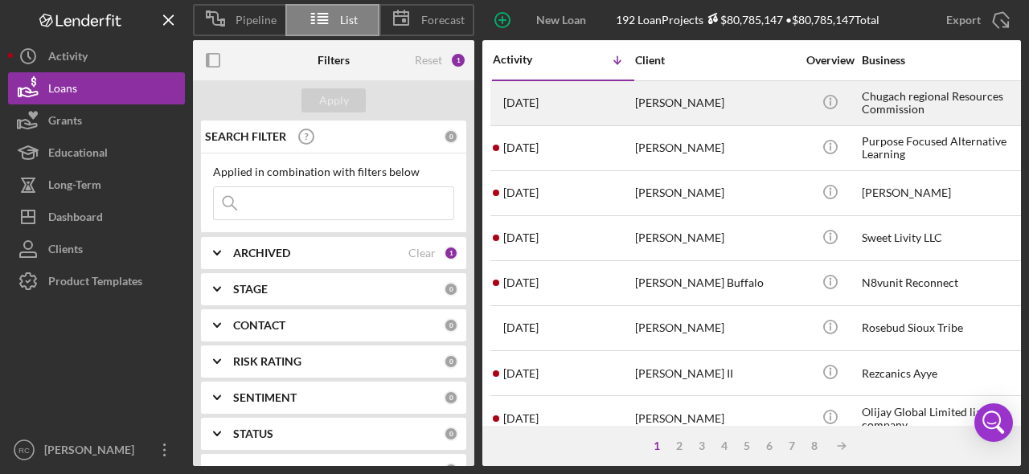 This screenshot has width=1029, height=474. What do you see at coordinates (942, 60) in the screenshot?
I see `div: Business` at bounding box center [942, 60].